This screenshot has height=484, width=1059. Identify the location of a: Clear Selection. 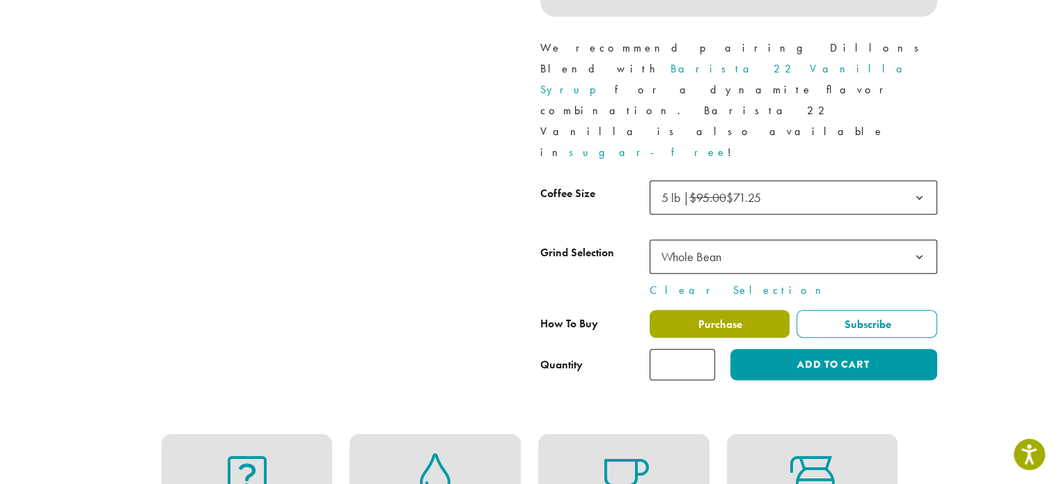
(793, 290).